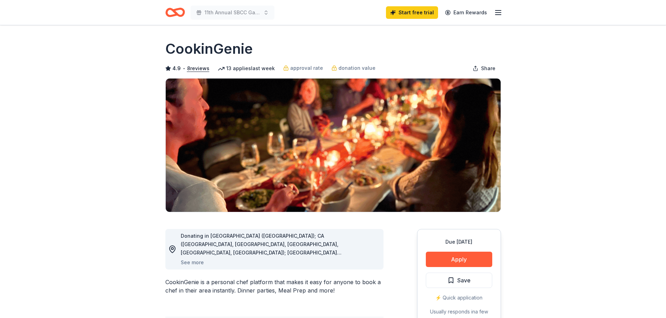 Image resolution: width=666 pixels, height=318 pixels. What do you see at coordinates (176, 68) in the screenshot?
I see `span: 4.9` at bounding box center [176, 68].